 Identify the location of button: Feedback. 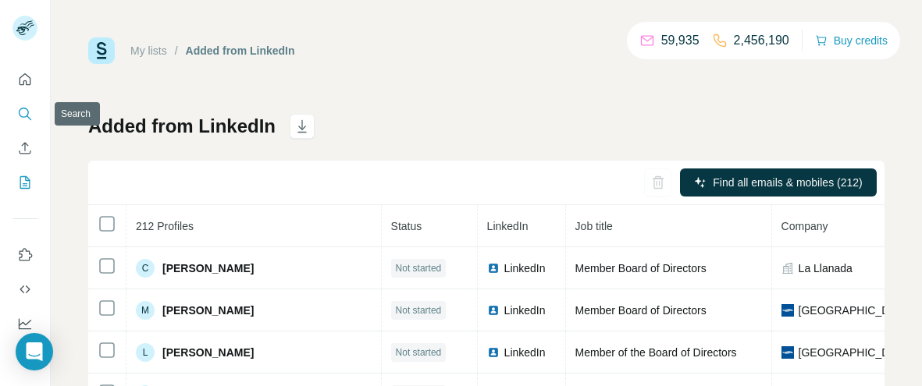
(25, 358).